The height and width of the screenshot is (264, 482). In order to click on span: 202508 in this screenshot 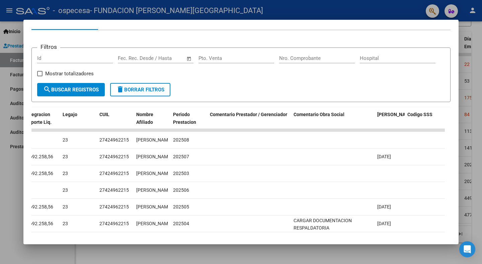, I will do `click(181, 140)`.